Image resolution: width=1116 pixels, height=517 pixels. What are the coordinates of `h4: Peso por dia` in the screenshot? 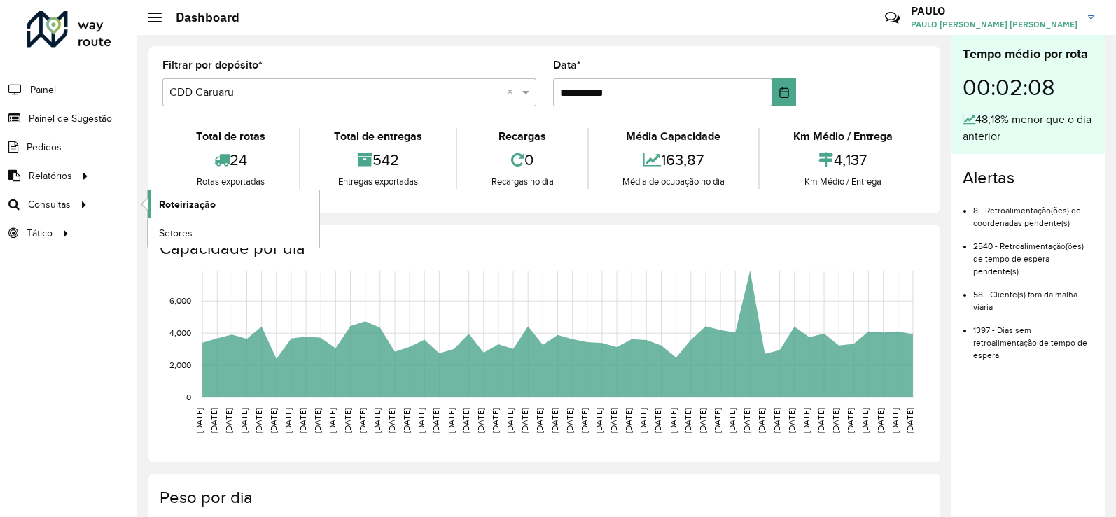 It's located at (542, 498).